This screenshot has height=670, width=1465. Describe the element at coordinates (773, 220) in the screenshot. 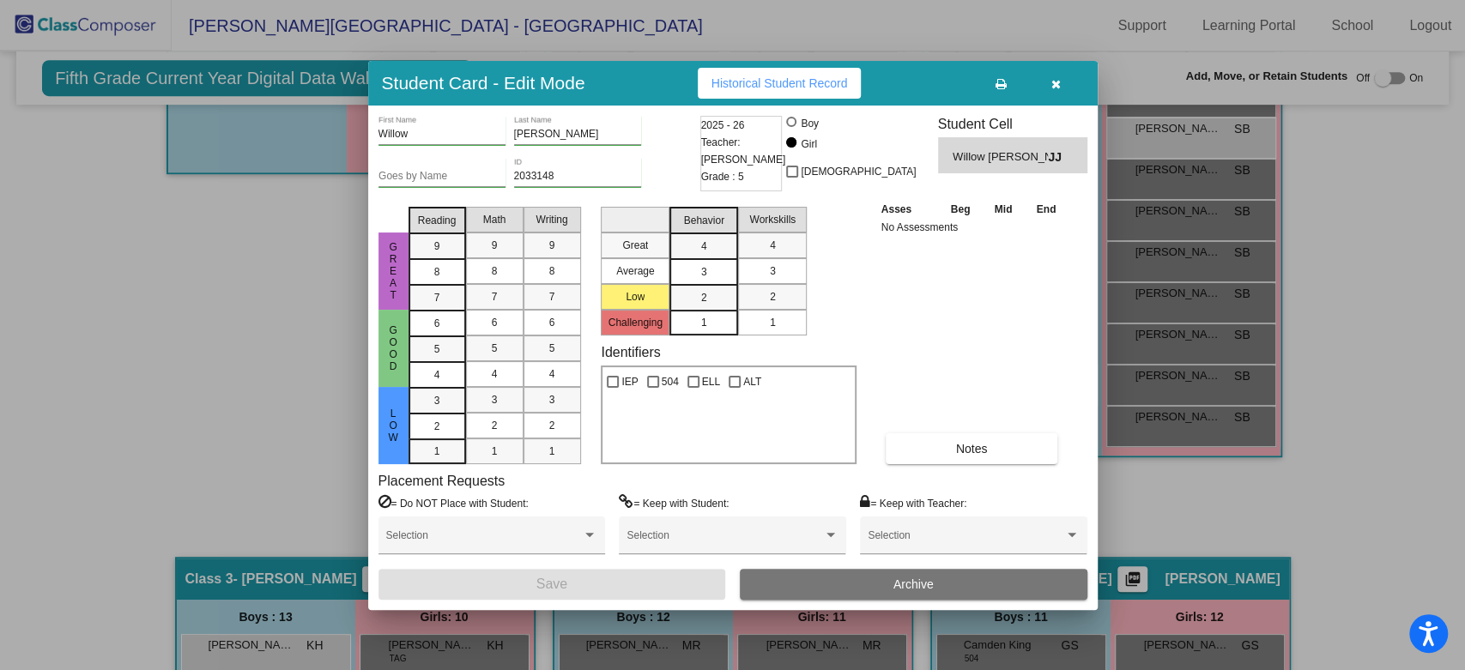

I see `span: Workskills` at that location.